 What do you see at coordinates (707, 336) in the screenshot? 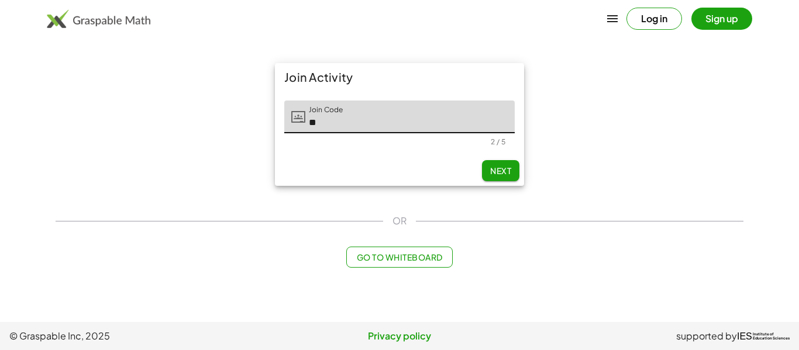
I see `span: supported by` at bounding box center [707, 336].